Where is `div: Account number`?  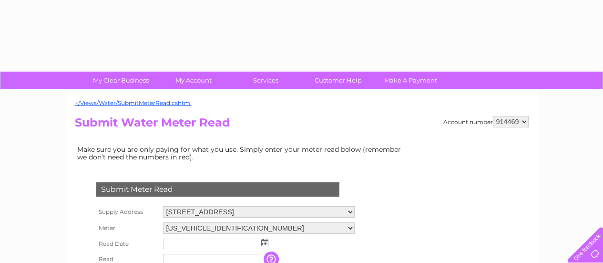
div: Account number is located at coordinates (486, 122).